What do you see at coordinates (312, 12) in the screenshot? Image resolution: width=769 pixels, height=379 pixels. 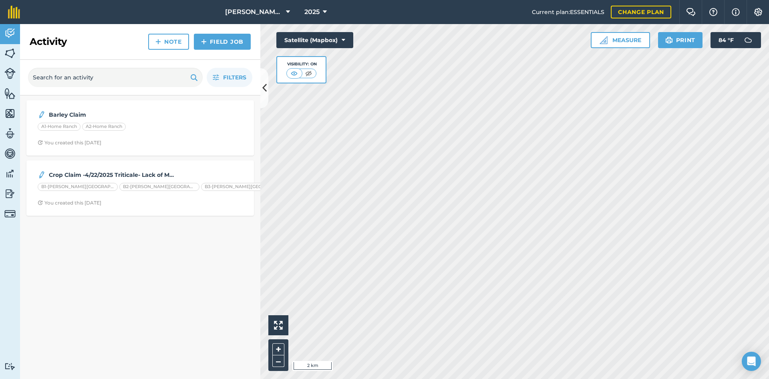 I see `span: 2025` at bounding box center [312, 12].